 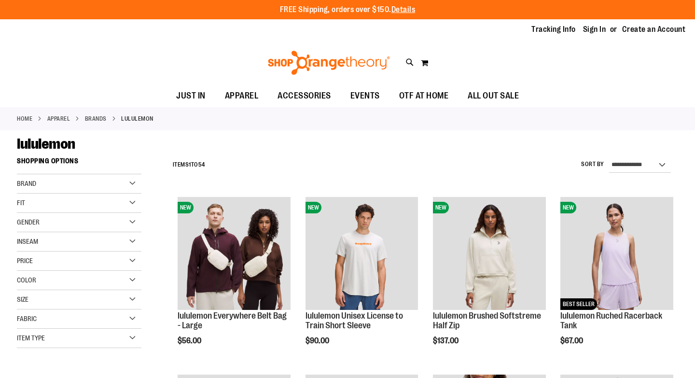 I want to click on span: Color, so click(x=27, y=280).